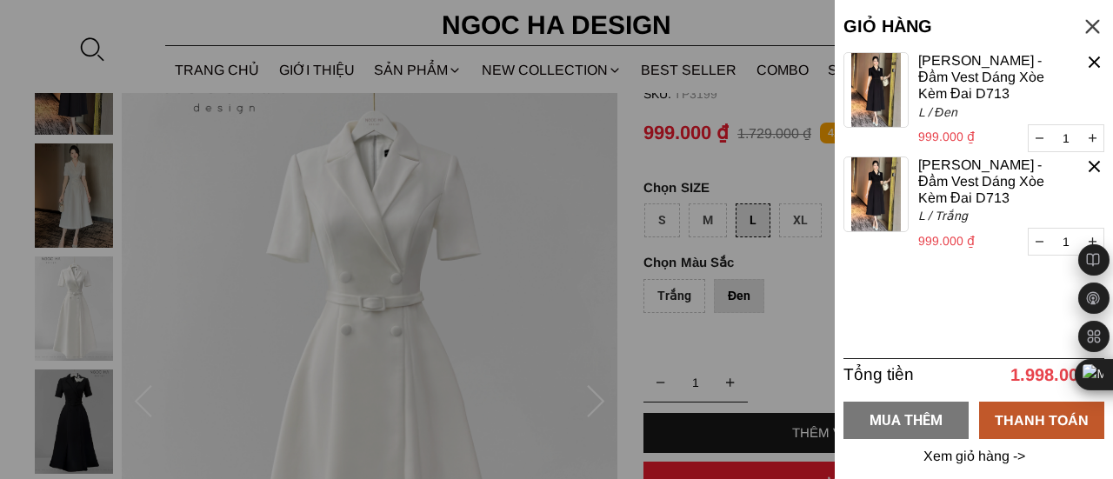 This screenshot has height=479, width=1113. Describe the element at coordinates (906, 420) in the screenshot. I see `div: MUA THÊM` at that location.